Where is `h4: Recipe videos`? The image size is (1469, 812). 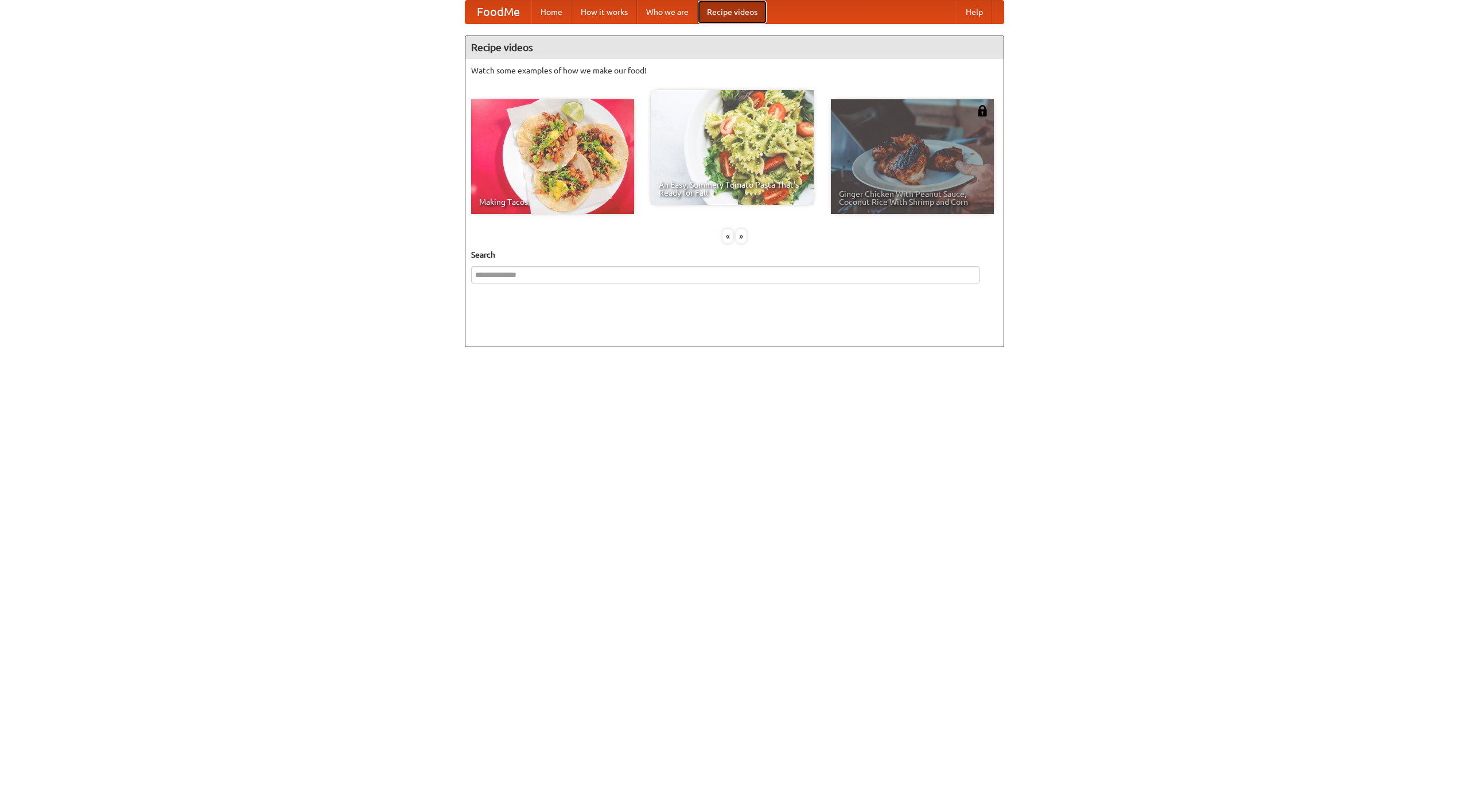 h4: Recipe videos is located at coordinates (735, 47).